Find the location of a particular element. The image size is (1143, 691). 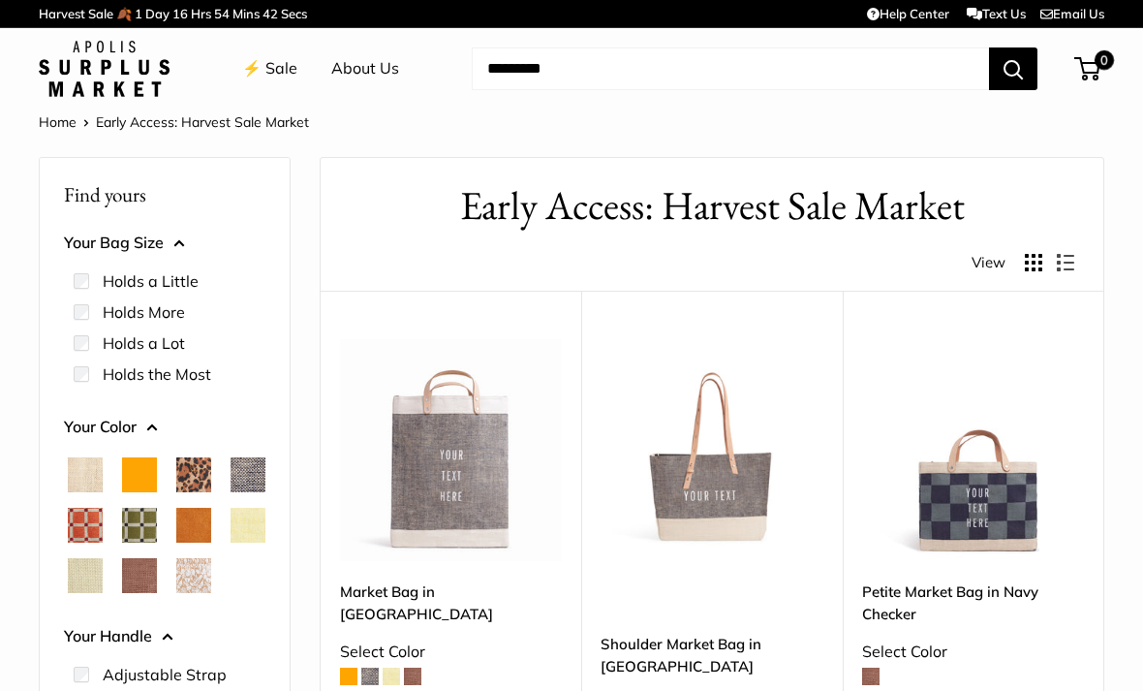

button: Display products as grid is located at coordinates (1034, 263).